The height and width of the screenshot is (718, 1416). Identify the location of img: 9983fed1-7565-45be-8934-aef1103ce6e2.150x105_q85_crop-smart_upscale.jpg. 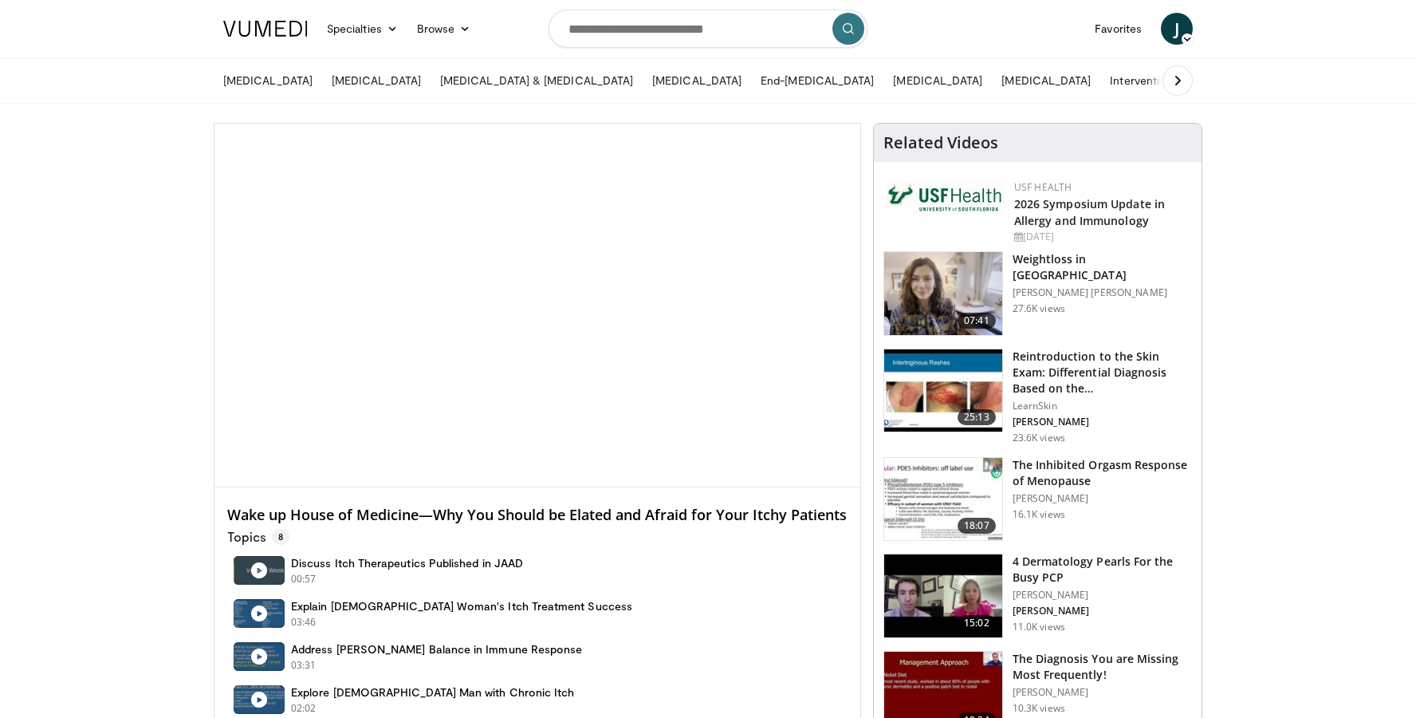
(943, 293).